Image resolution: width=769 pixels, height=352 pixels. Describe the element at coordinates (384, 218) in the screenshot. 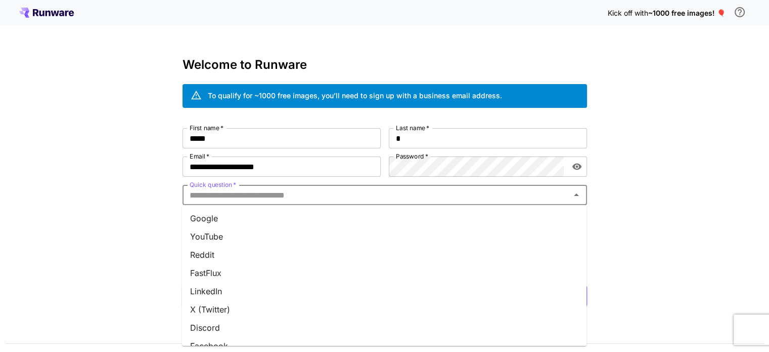

I see `li: Google` at that location.